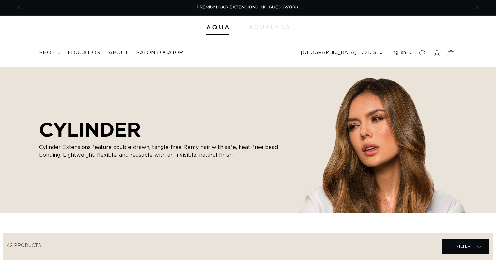 This screenshot has width=496, height=264. I want to click on span: English, so click(397, 53).